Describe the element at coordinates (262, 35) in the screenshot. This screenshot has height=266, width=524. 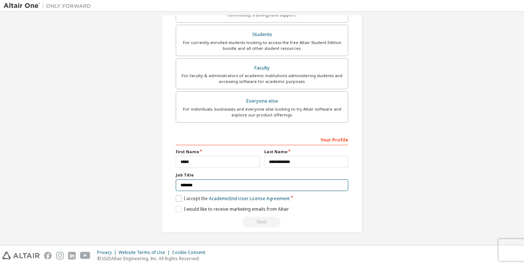
I see `div: Students` at that location.